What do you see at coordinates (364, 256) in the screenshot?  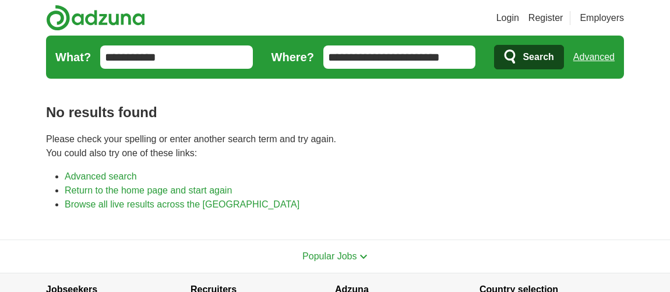 I see `img: toggle icon` at bounding box center [364, 256].